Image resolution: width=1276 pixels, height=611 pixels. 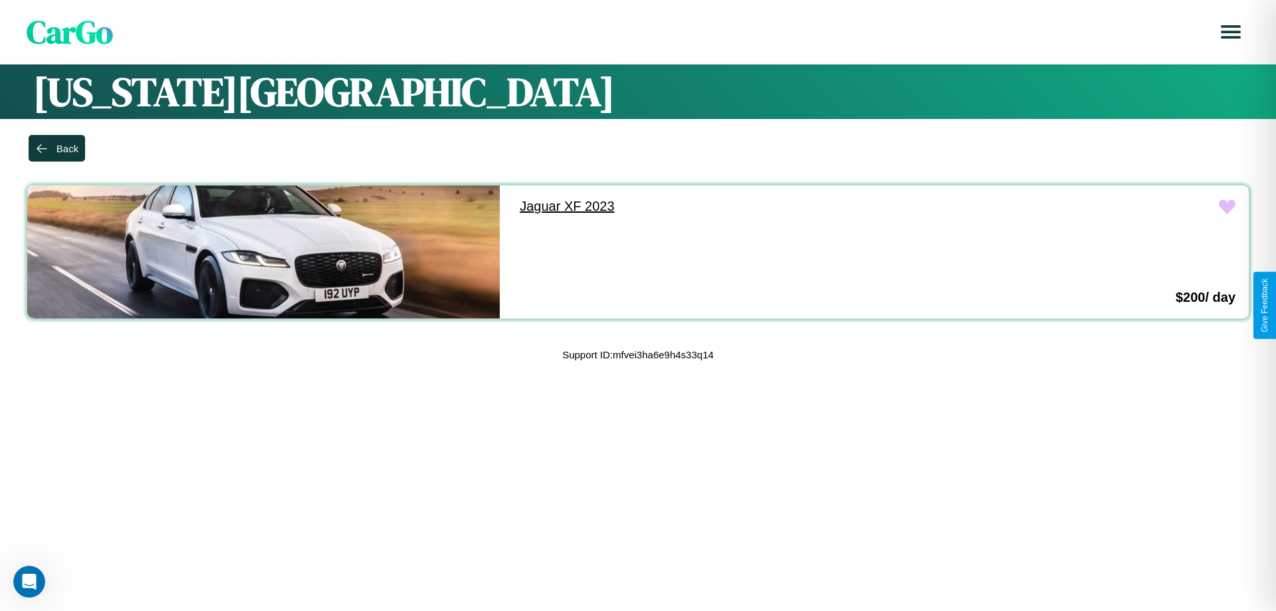 I want to click on span: CarGo, so click(x=70, y=32).